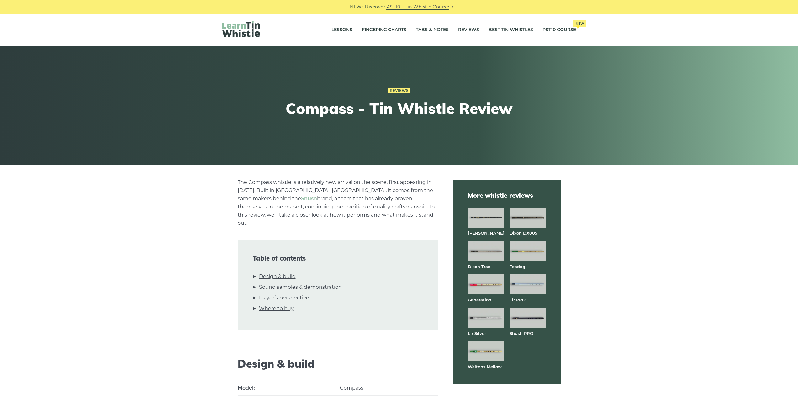 The image size is (798, 399). Describe the element at coordinates (479, 266) in the screenshot. I see `strong: Dixon Trad` at that location.